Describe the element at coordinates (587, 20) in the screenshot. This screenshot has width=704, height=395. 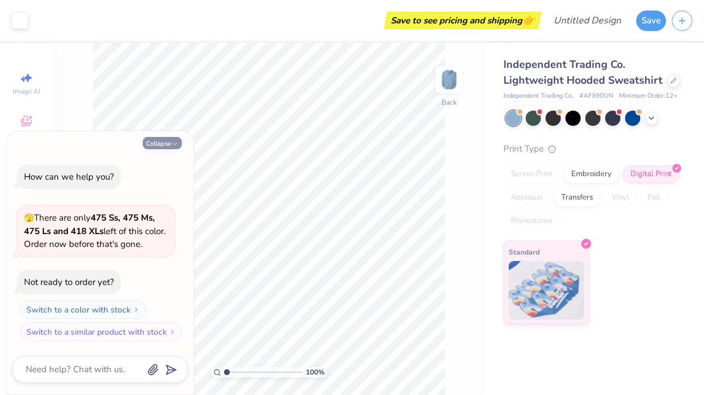
I see `input: Untitled Design` at that location.